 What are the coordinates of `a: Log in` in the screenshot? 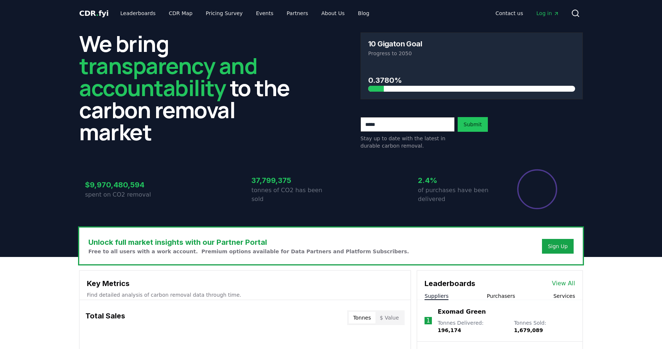 It's located at (548, 13).